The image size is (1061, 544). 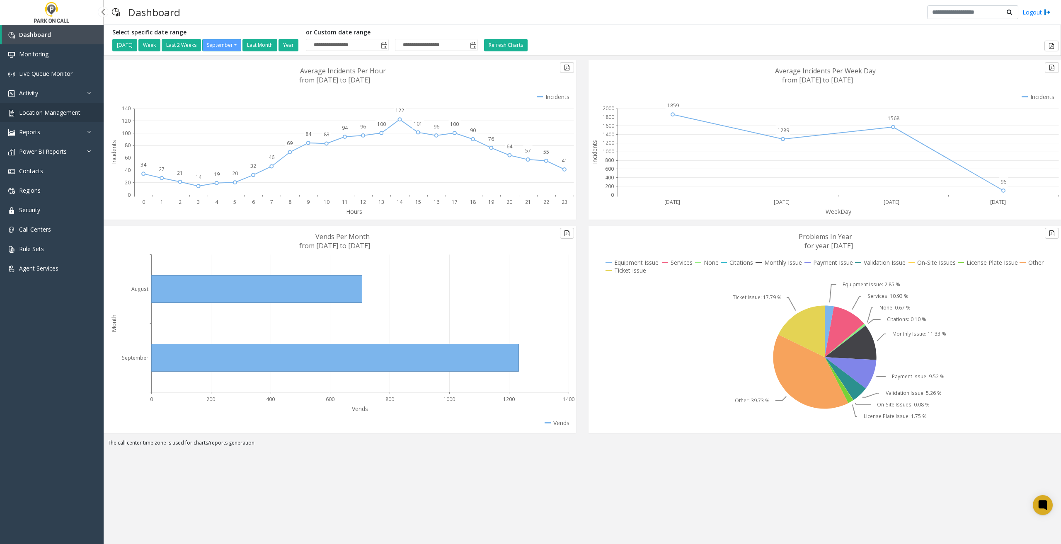 What do you see at coordinates (400, 110) in the screenshot?
I see `text: 122` at bounding box center [400, 110].